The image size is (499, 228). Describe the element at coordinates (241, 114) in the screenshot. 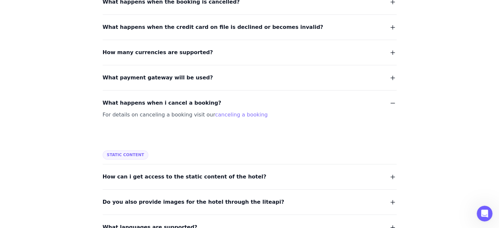

I see `a: canceling a booking` at that location.